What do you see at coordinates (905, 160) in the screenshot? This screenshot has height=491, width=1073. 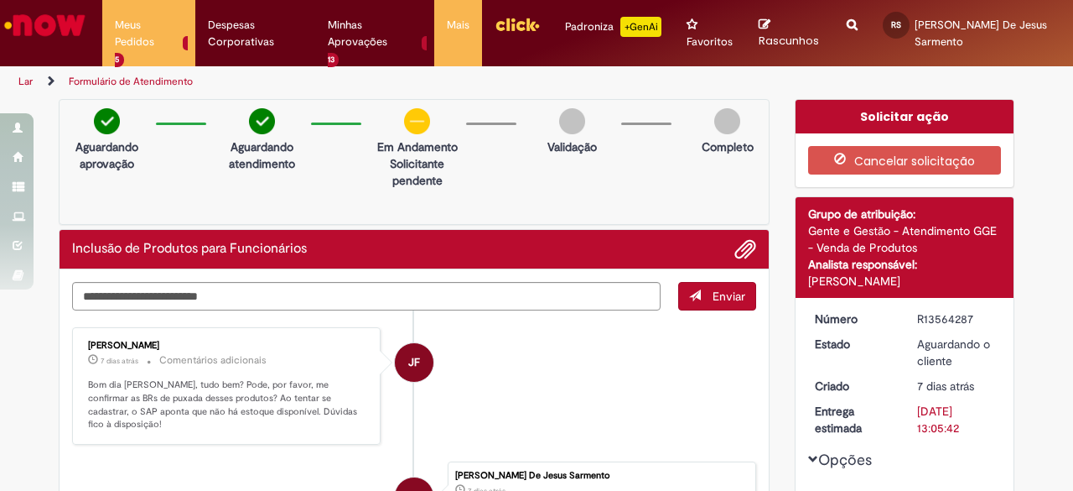 I see `button: Cancelar solicitação` at bounding box center [905, 160].